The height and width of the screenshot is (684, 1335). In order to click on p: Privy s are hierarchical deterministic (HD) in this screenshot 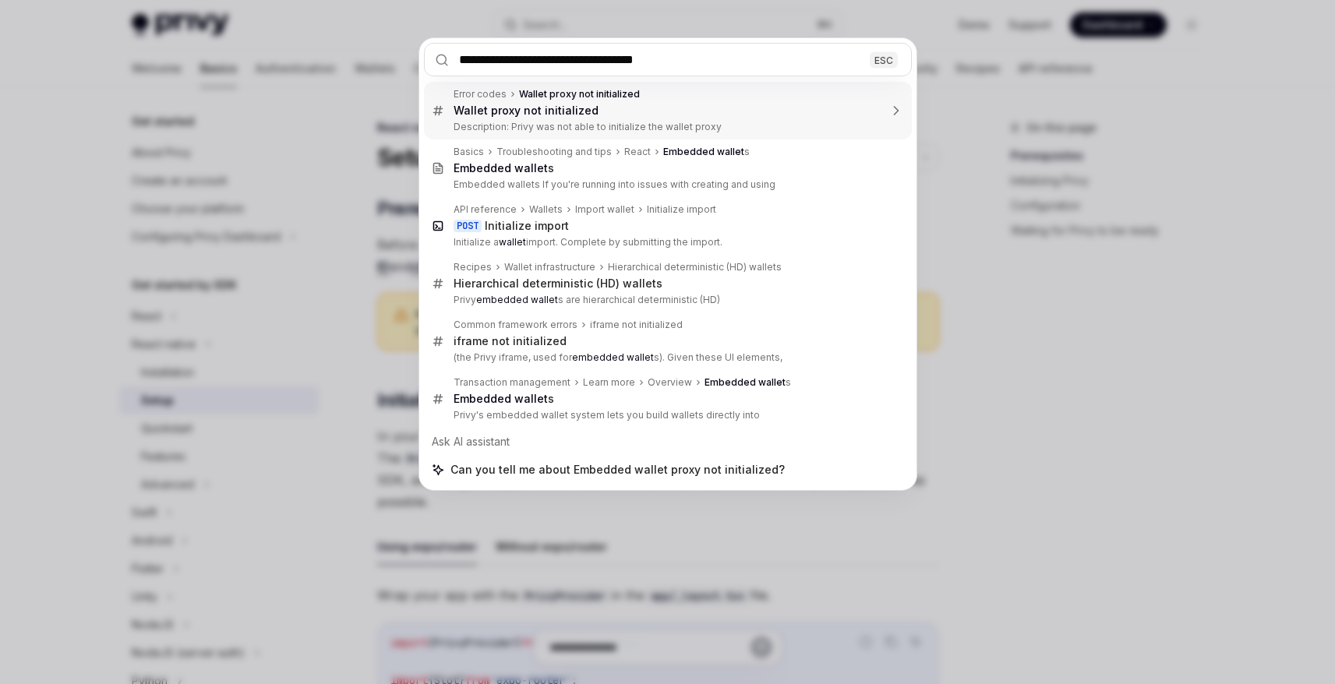, I will do `click(666, 300)`.